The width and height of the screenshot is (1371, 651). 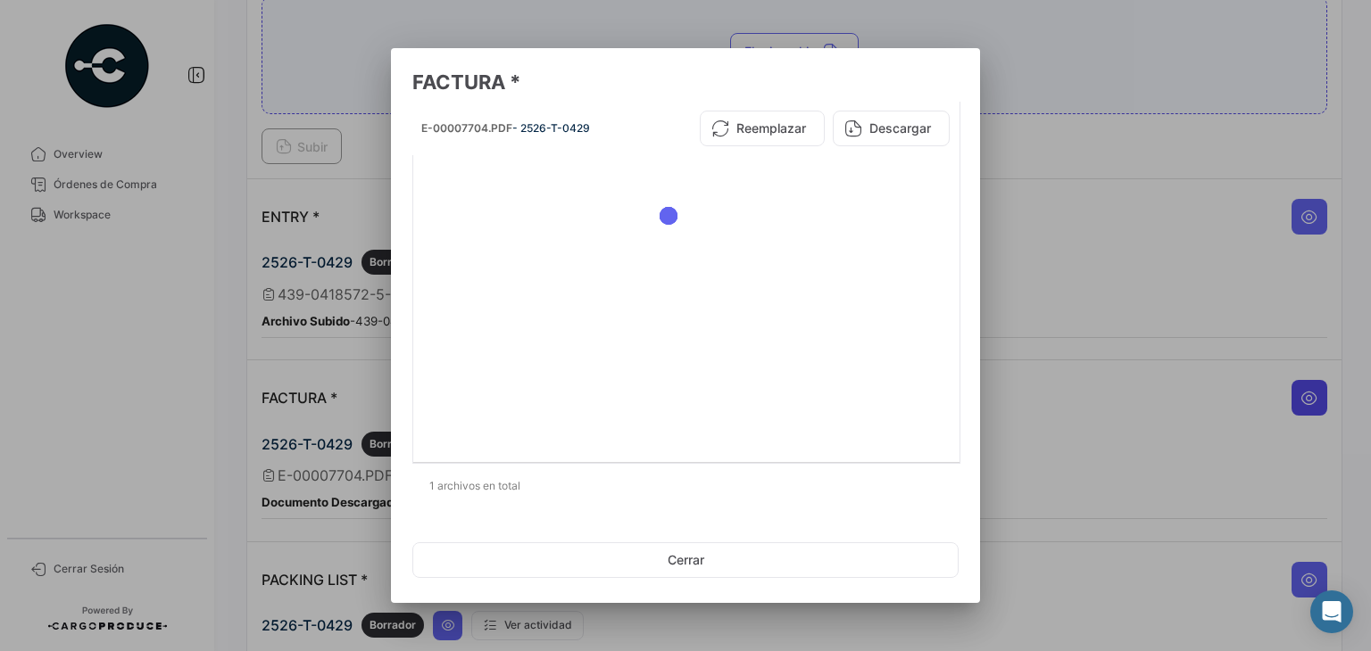 What do you see at coordinates (467, 128) in the screenshot?
I see `span: E-00007704.PDF` at bounding box center [467, 128].